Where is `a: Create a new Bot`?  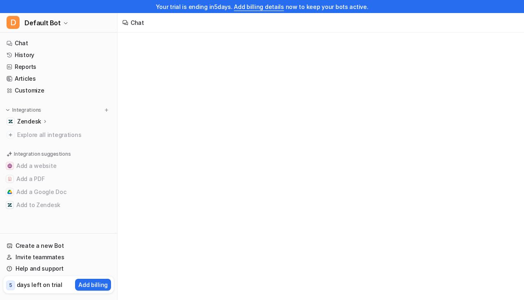 a: Create a new Bot is located at coordinates (58, 246).